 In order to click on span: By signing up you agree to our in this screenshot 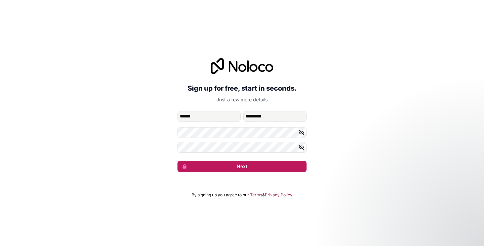, I will do `click(220, 195)`.